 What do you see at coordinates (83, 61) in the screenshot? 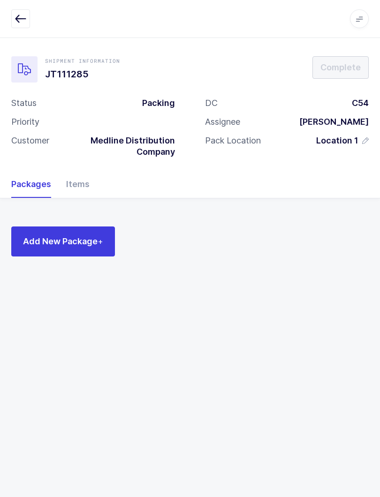
I see `div: Shipment Information` at bounding box center [83, 61].